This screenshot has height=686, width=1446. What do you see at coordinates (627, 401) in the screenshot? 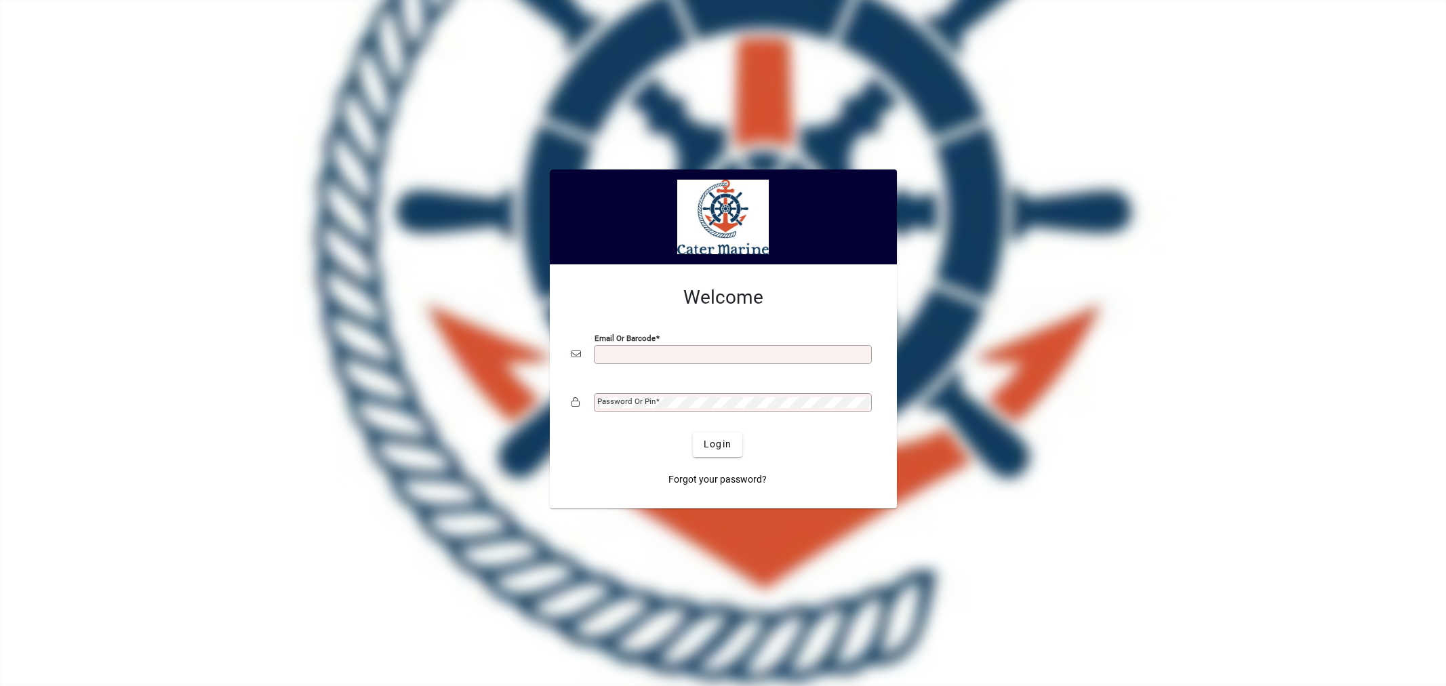
I see `mat-label: Password or Pin` at bounding box center [627, 401].